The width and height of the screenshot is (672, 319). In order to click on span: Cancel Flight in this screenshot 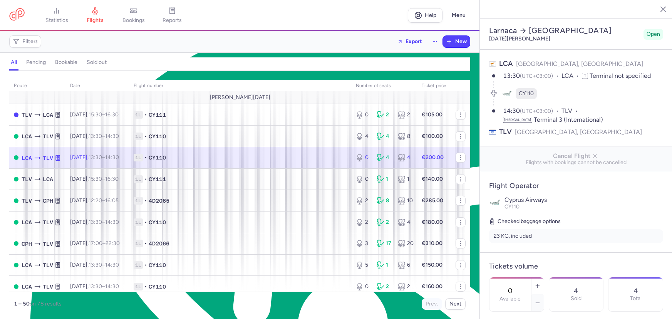, I will do `click(576, 156)`.